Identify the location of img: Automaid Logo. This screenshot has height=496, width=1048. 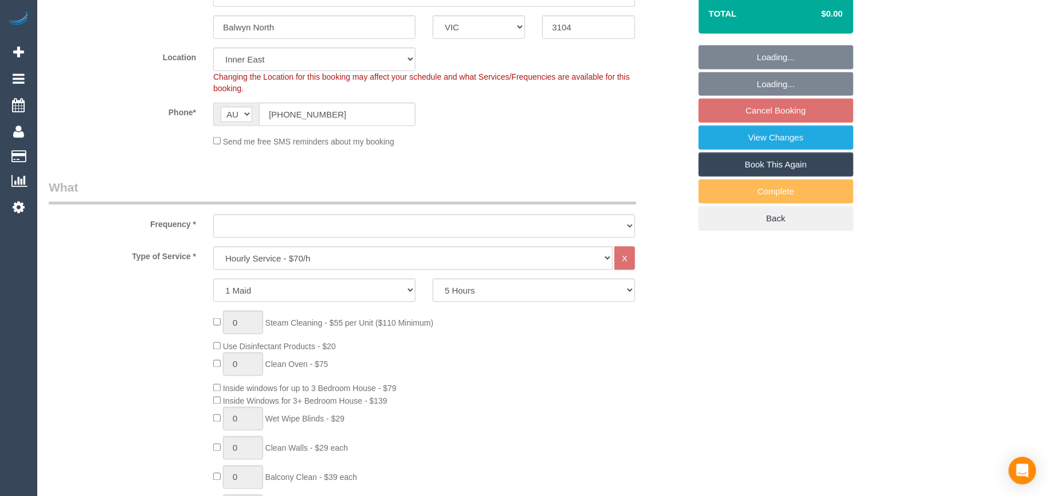
(18, 19).